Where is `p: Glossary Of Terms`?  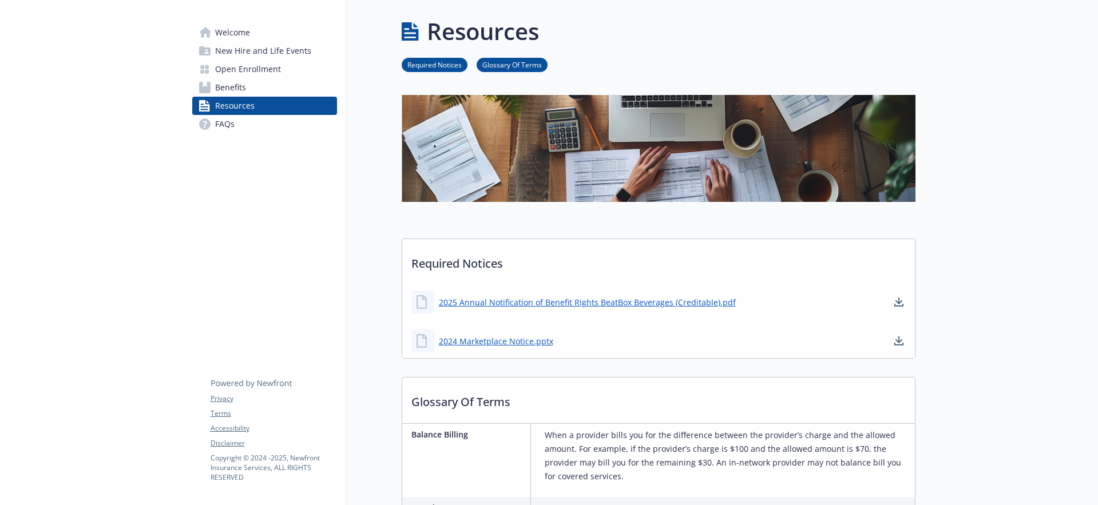 p: Glossary Of Terms is located at coordinates (659, 399).